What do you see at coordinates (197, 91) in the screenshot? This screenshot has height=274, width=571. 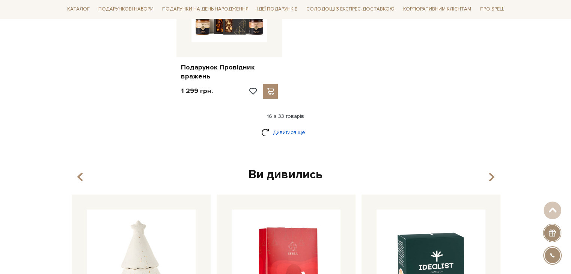 I see `p: 1 299 грн.` at bounding box center [197, 91].